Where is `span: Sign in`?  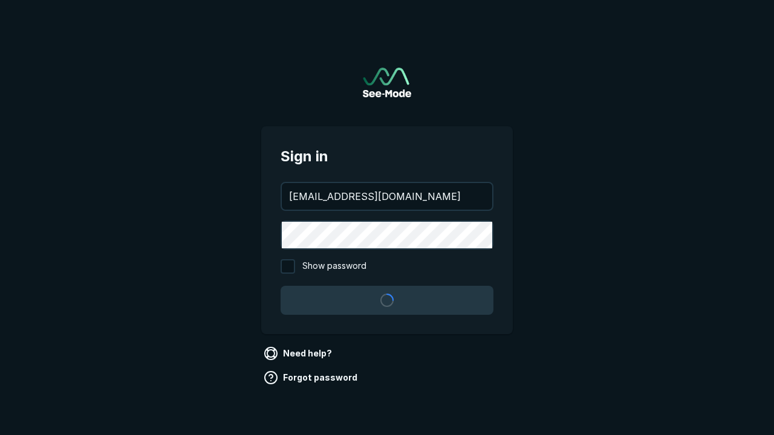 span: Sign in is located at coordinates (387, 157).